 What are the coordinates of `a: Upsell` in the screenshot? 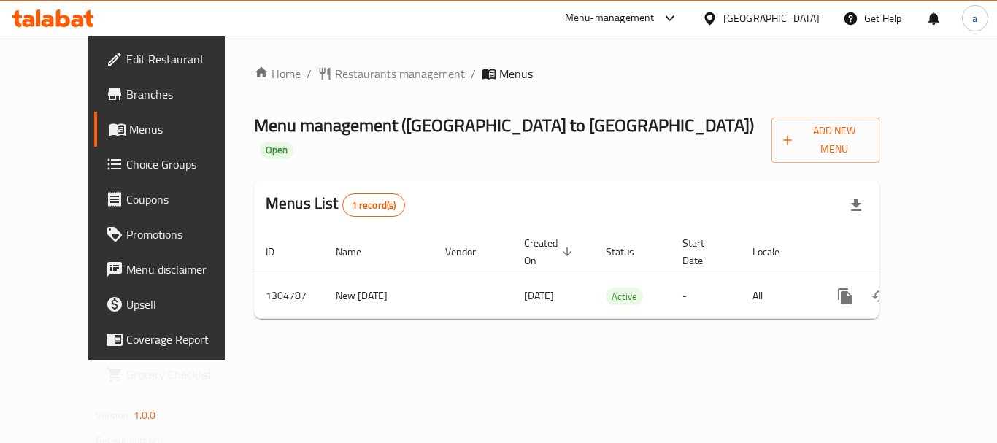 It's located at (174, 304).